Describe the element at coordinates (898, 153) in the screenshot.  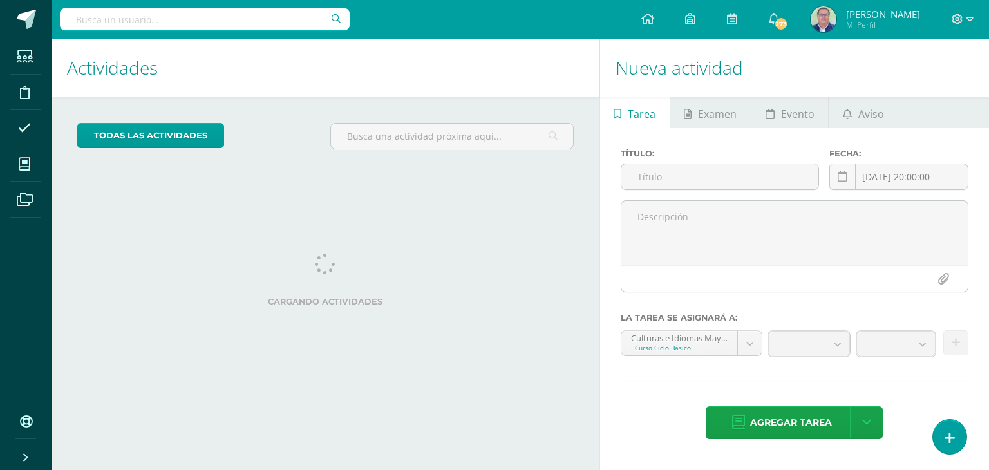
I see `label: Fecha:` at that location.